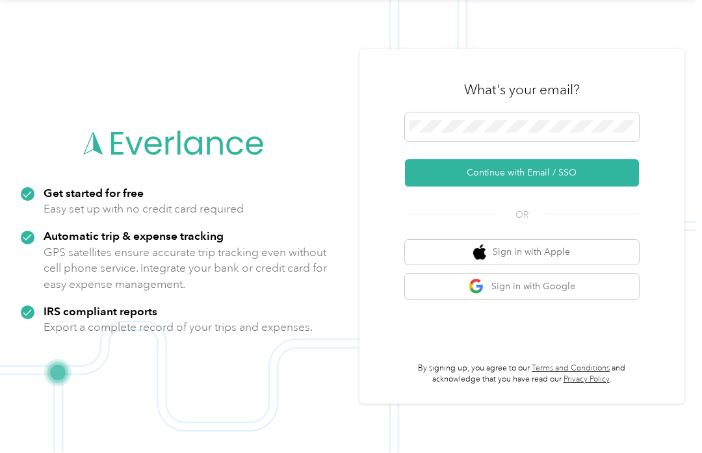  What do you see at coordinates (178, 328) in the screenshot?
I see `p: Export a complete record of your trips and expenses.` at bounding box center [178, 328].